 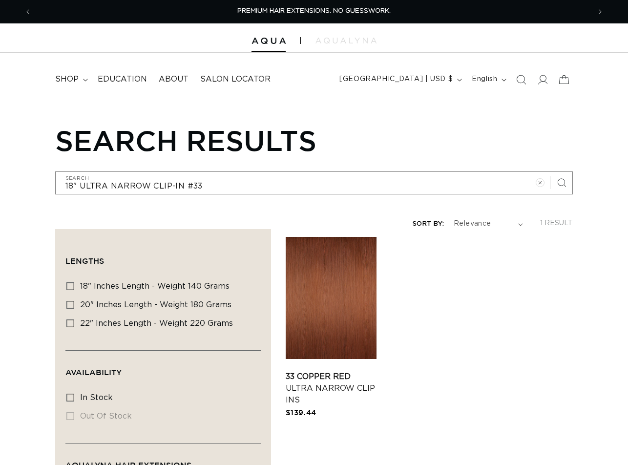 What do you see at coordinates (269, 41) in the screenshot?
I see `img: Aqua Hair Extensions` at bounding box center [269, 41].